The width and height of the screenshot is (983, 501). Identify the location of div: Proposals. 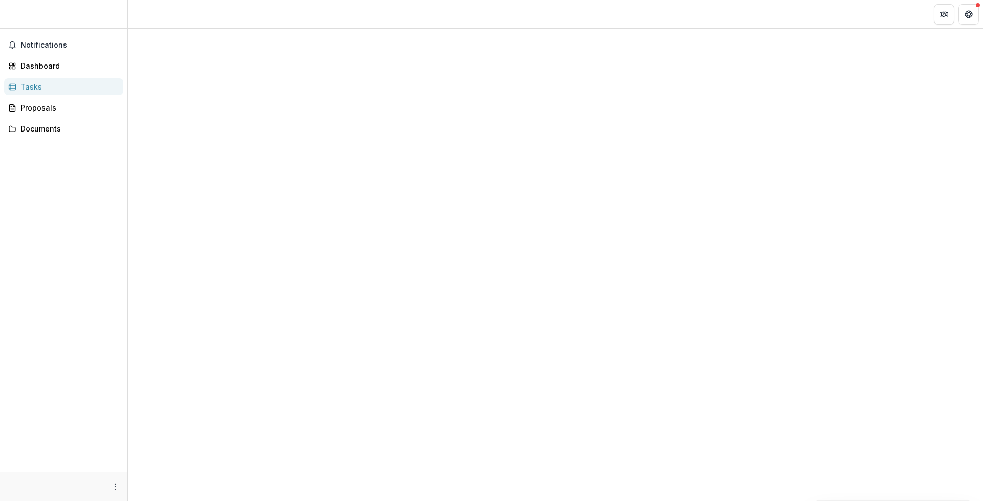
(68, 107).